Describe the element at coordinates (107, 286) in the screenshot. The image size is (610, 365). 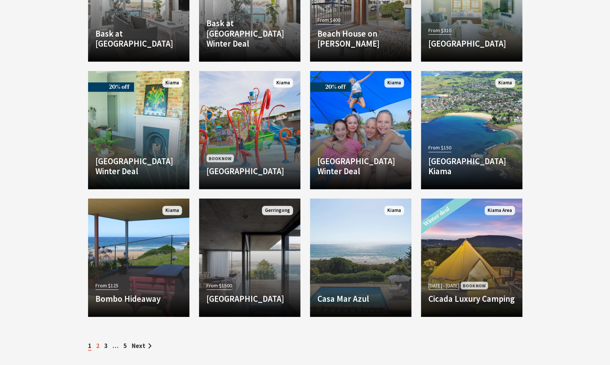
I see `span: From $125` at that location.